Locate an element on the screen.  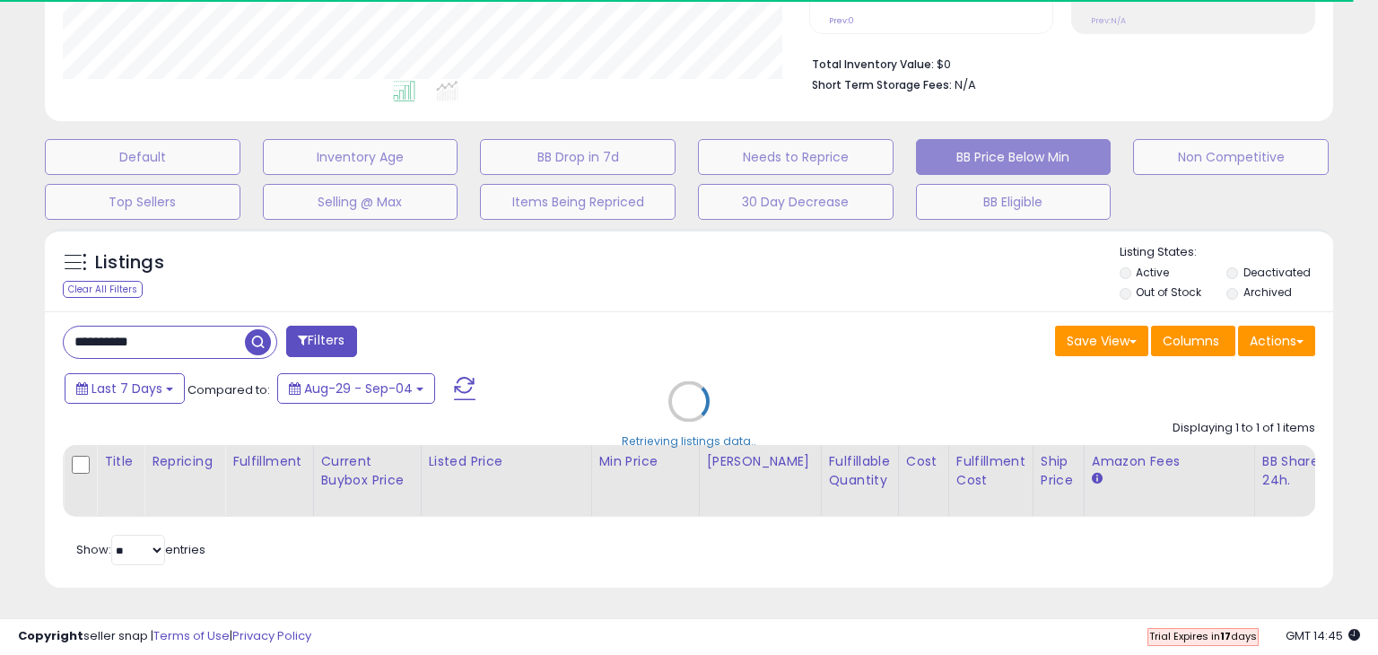
li: $0 is located at coordinates (1057, 63).